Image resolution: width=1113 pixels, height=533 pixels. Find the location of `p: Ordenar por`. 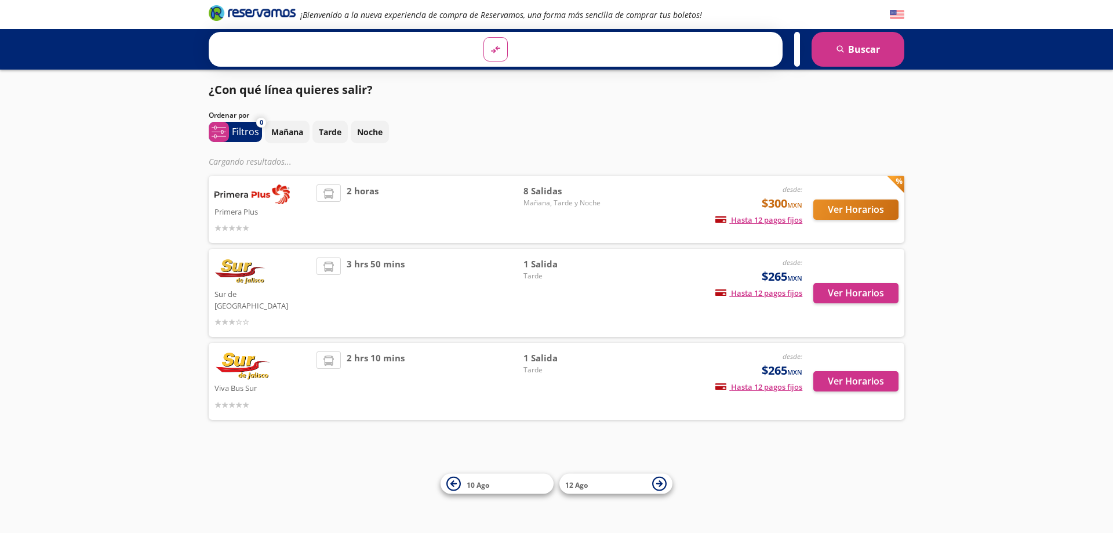

p: Ordenar por is located at coordinates (229, 115).